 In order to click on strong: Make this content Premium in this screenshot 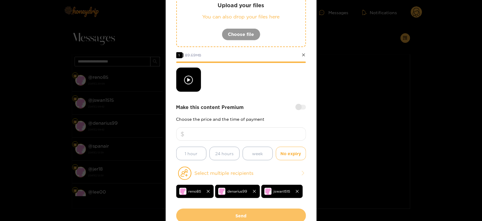, I will do `click(210, 107)`.